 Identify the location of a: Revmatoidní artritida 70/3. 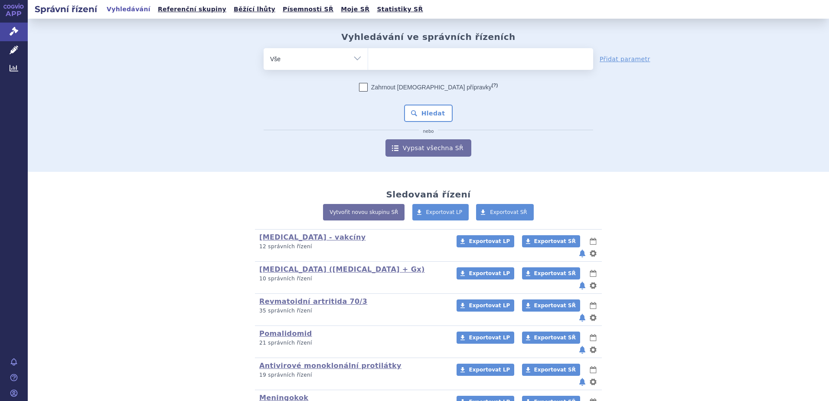
(313, 301).